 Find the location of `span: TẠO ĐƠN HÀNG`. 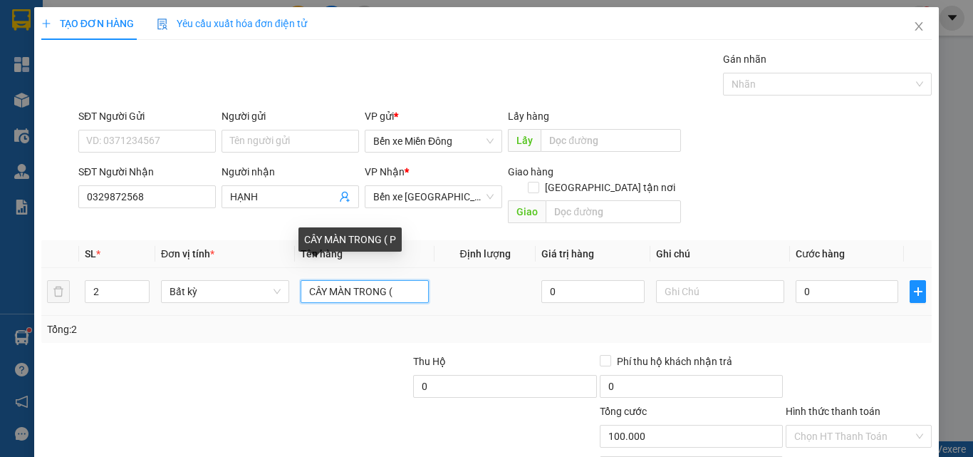

span: TẠO ĐƠN HÀNG is located at coordinates (88, 24).